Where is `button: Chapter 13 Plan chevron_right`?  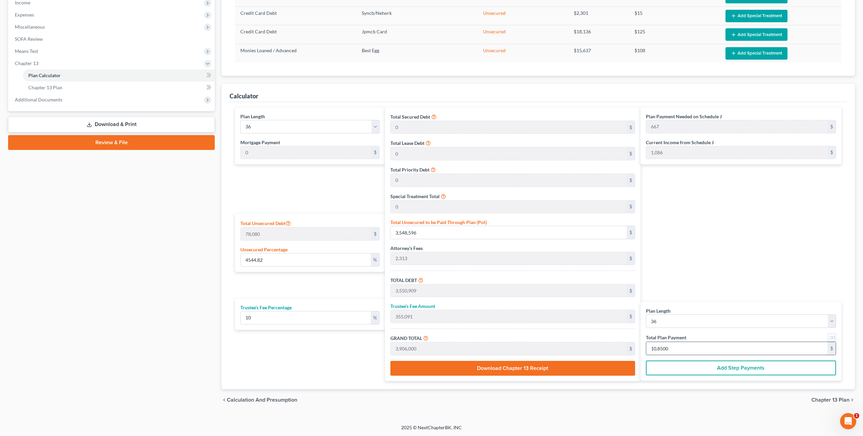
button: Chapter 13 Plan chevron_right is located at coordinates (833, 400).